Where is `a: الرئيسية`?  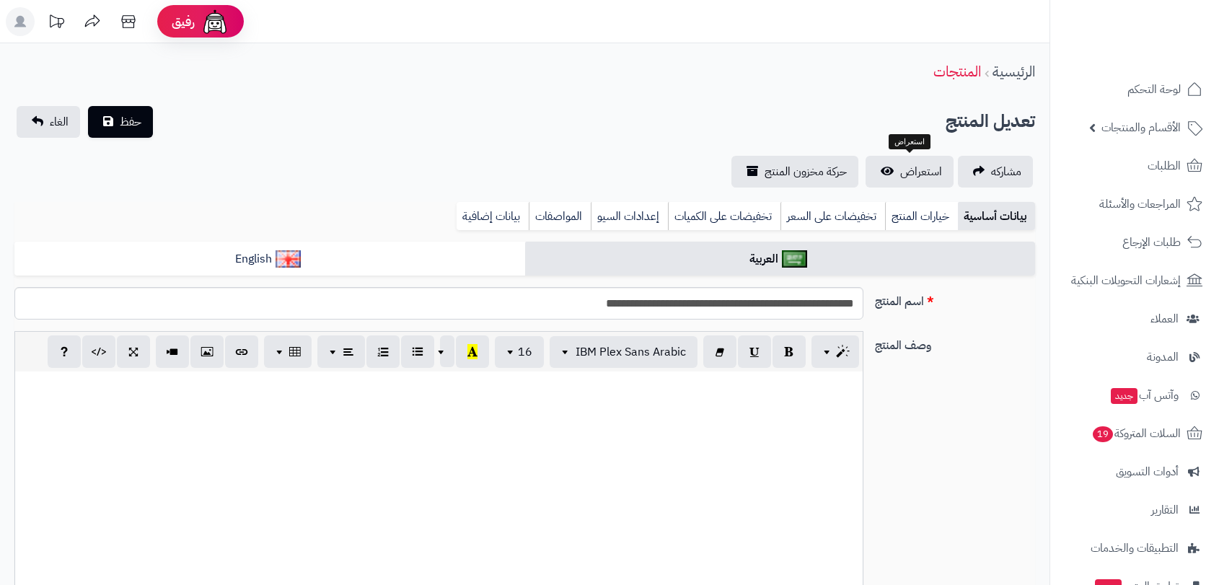
a: الرئيسية is located at coordinates (1013, 71).